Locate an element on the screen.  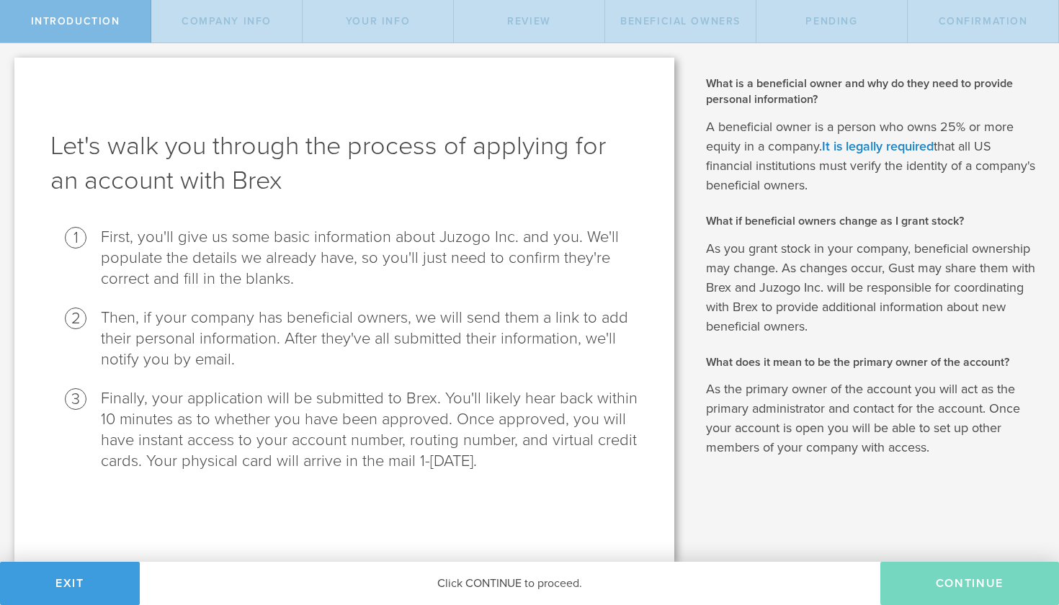
button: Continue is located at coordinates (969, 583).